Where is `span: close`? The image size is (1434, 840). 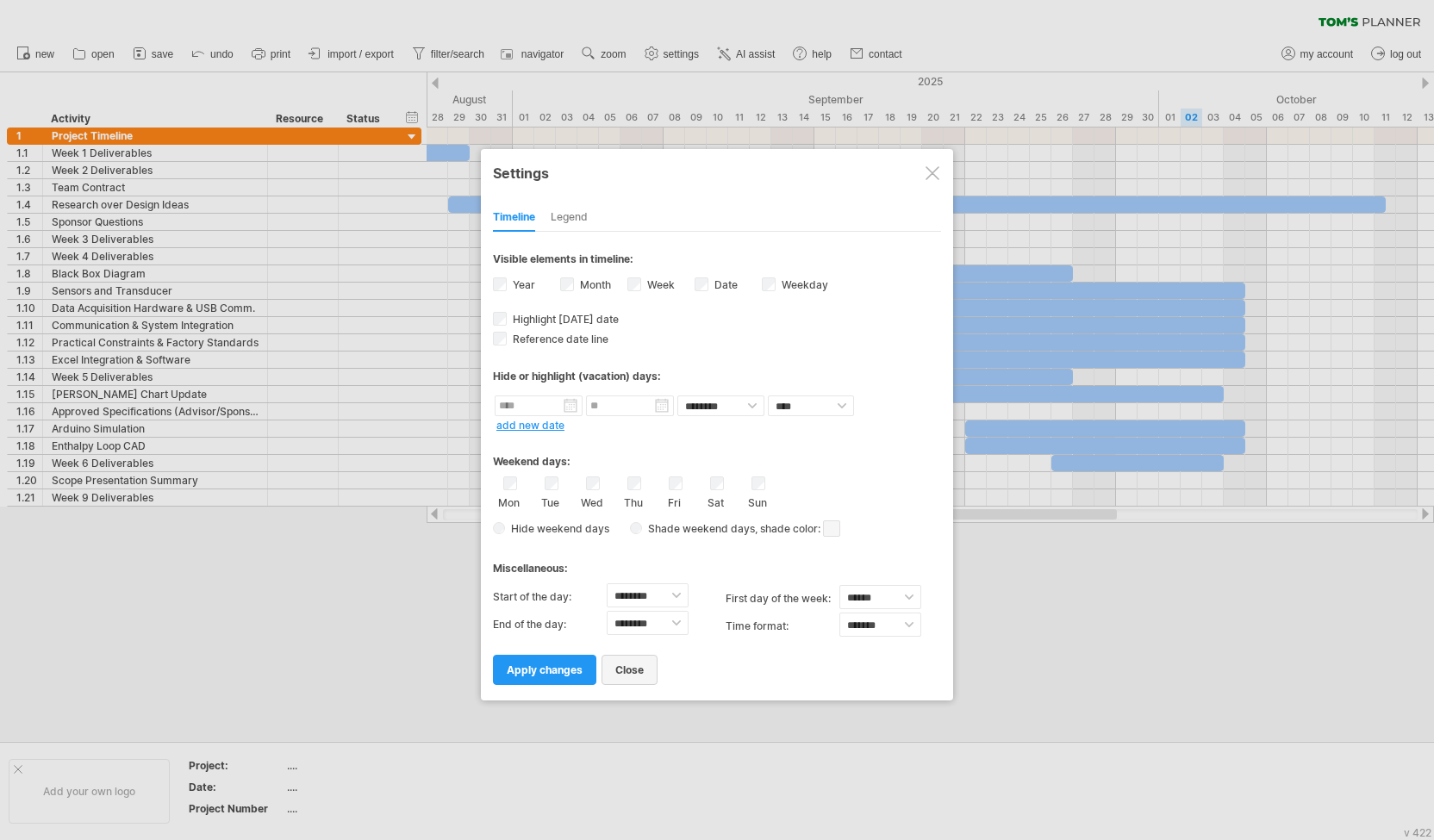
span: close is located at coordinates (629, 669).